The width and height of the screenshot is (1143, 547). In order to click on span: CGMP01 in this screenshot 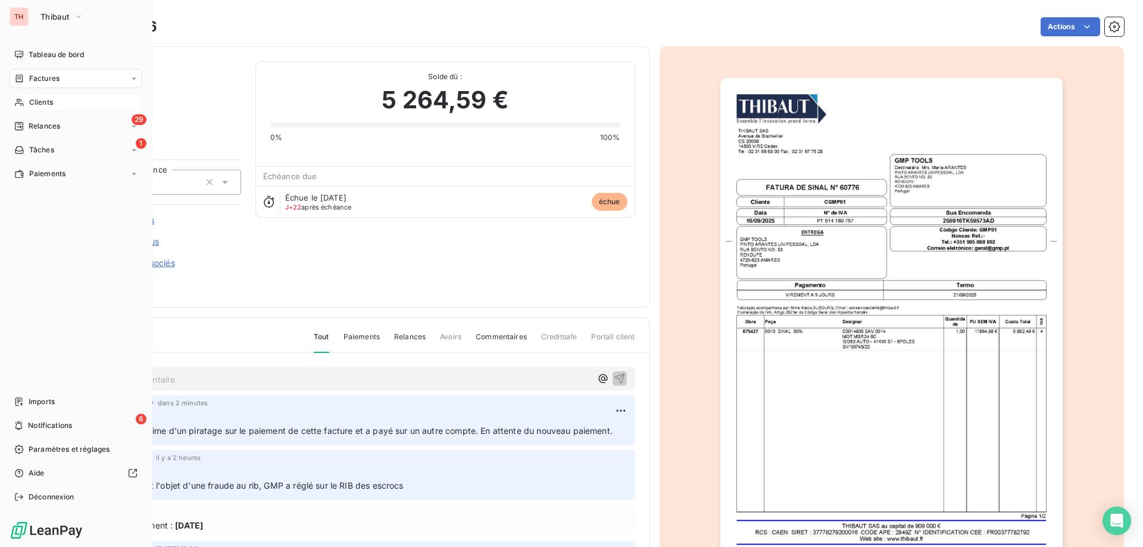, I will do `click(167, 80)`.